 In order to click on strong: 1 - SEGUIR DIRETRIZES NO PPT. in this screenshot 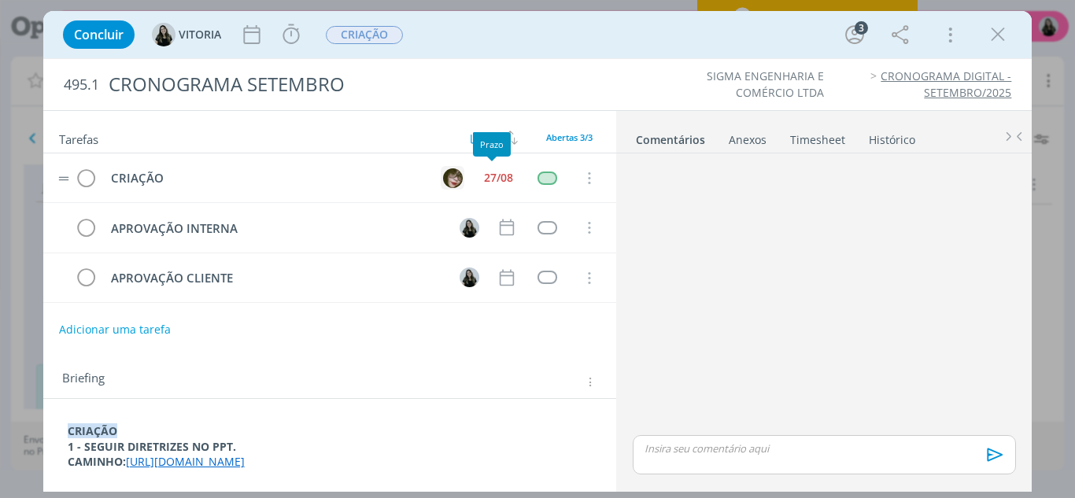, I will do `click(152, 446)`.